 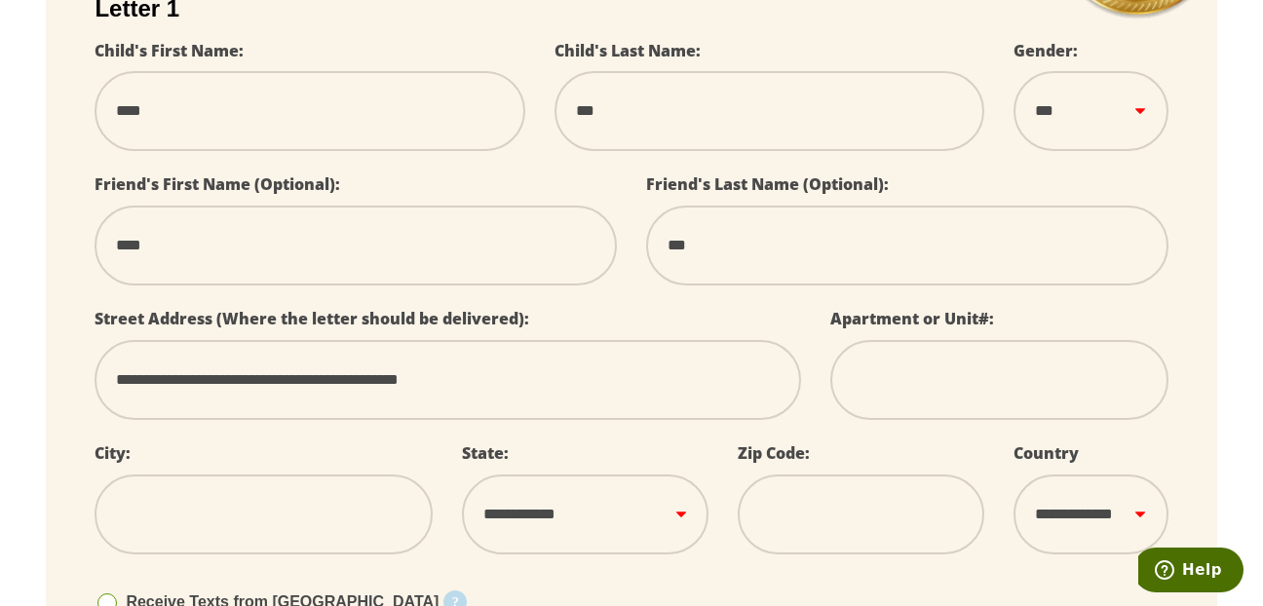 I want to click on label: Gender:, so click(x=1046, y=51).